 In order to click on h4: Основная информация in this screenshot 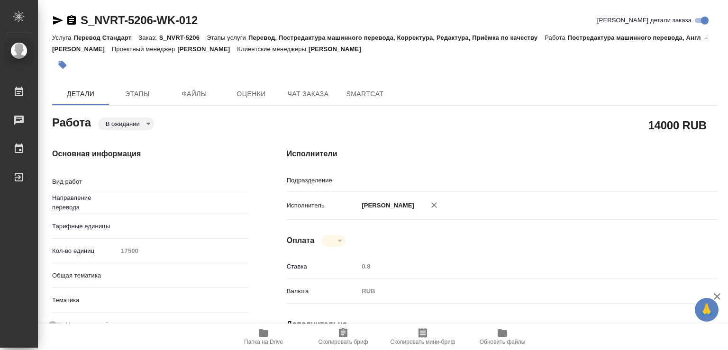, I will do `click(150, 154)`.